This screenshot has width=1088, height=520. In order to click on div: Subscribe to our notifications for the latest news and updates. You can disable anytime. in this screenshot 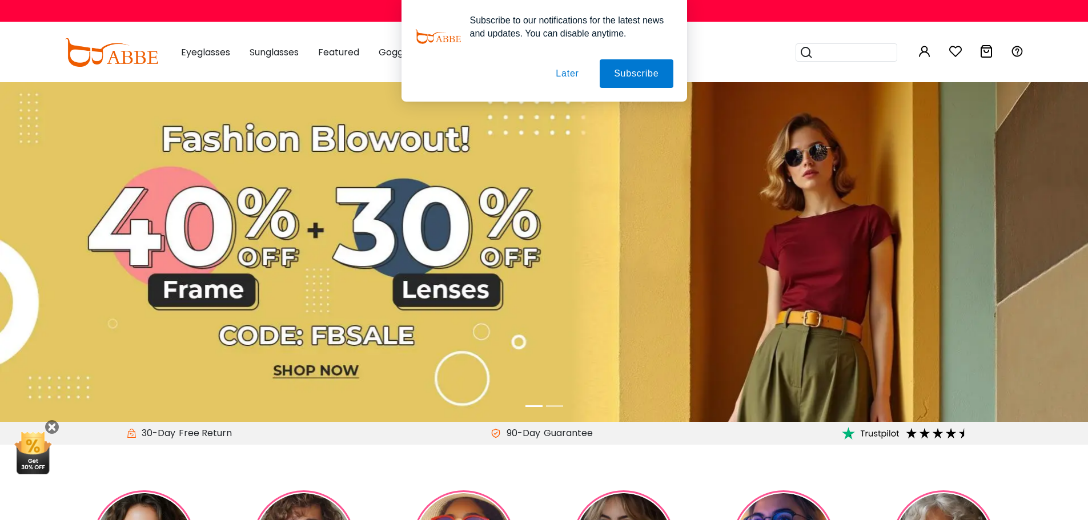, I will do `click(567, 27)`.